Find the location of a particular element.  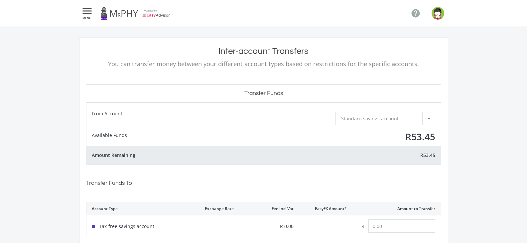

div: R is located at coordinates (363, 226).